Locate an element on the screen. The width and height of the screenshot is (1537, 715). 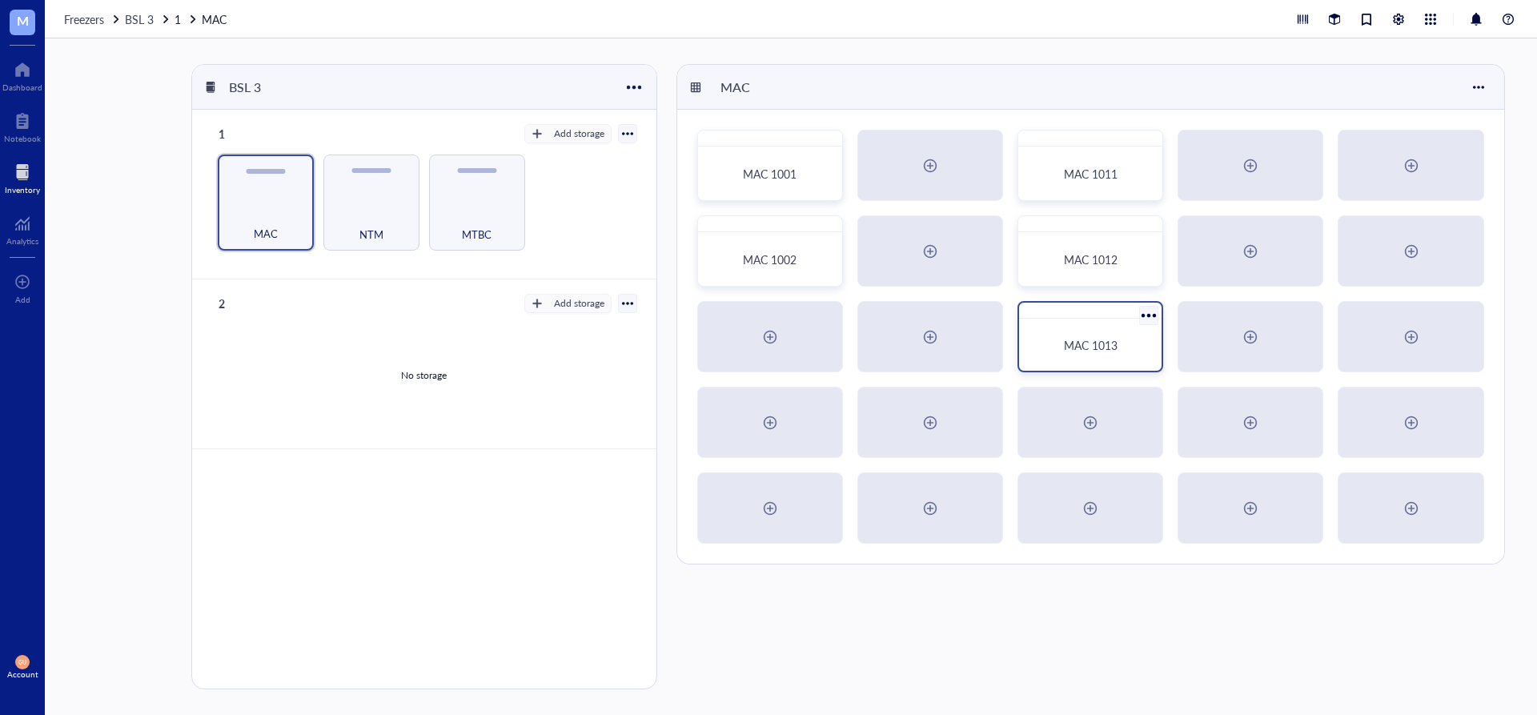
div: Account is located at coordinates (22, 674).